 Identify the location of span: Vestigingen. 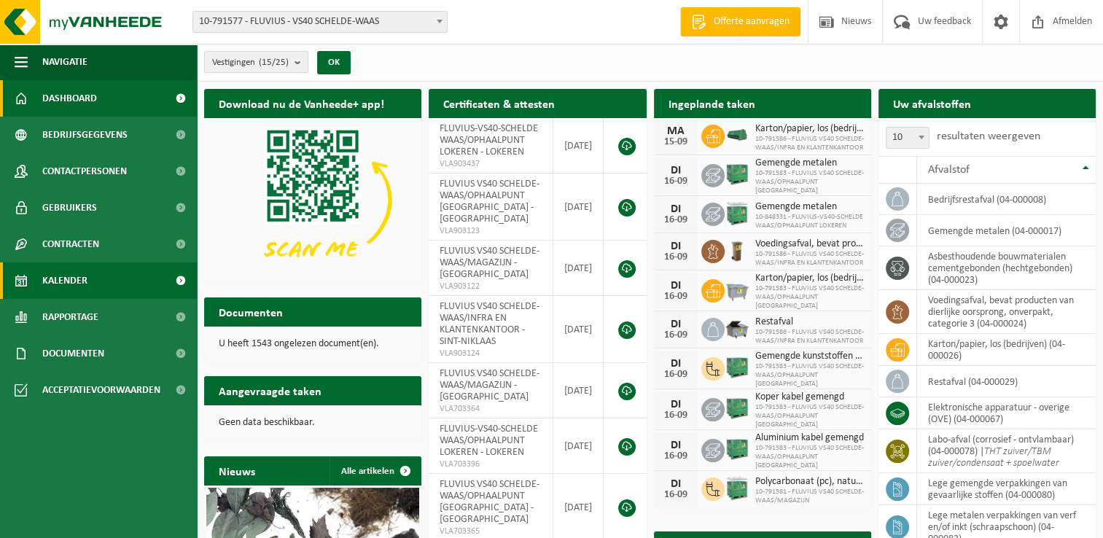
(250, 63).